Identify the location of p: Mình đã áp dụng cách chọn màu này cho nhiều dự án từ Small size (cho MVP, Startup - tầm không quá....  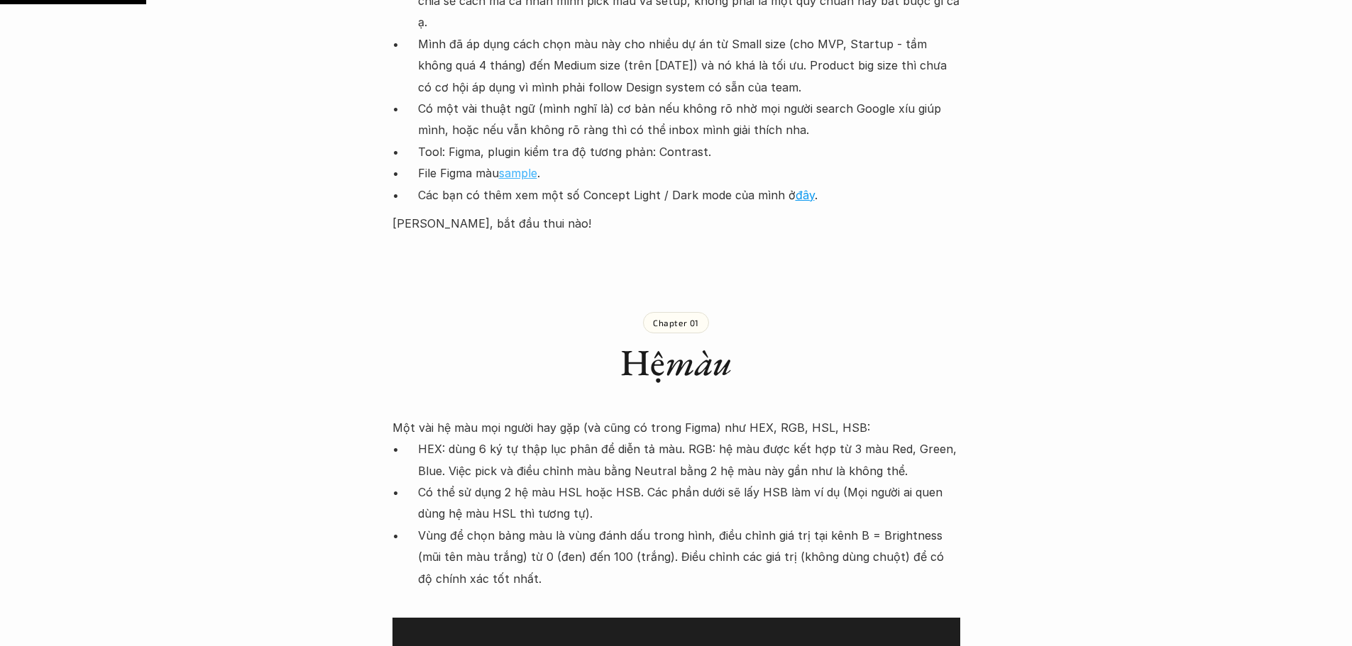
(689, 65).